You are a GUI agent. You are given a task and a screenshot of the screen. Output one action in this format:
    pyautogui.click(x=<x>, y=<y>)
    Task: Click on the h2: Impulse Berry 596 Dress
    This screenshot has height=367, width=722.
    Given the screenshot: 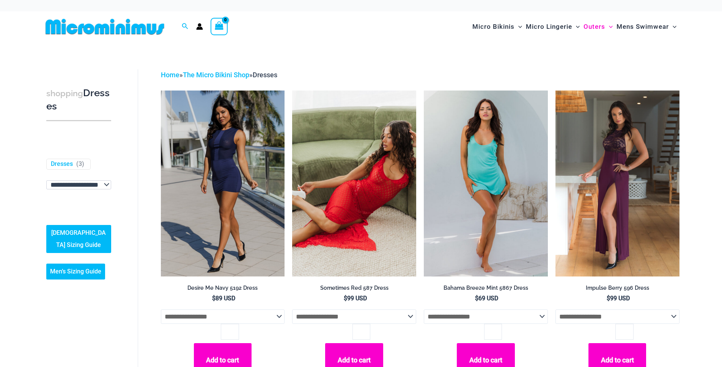 What is the action you would take?
    pyautogui.click(x=617, y=288)
    